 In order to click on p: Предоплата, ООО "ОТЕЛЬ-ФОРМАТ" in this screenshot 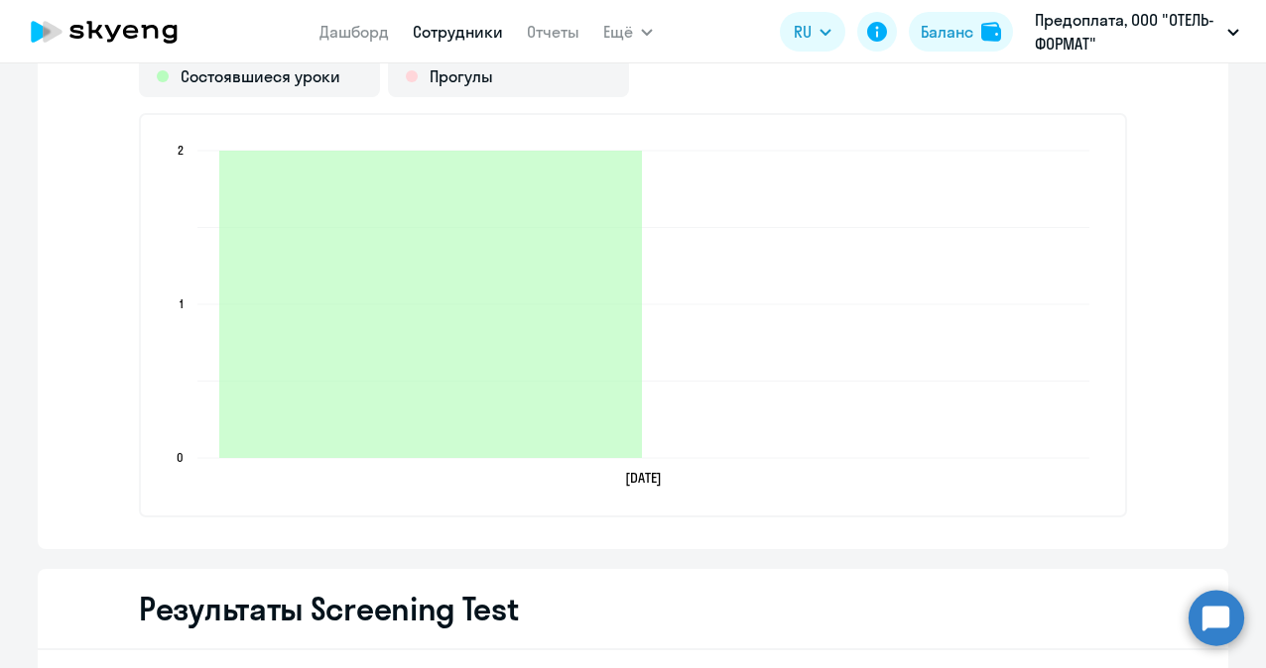, I will do `click(1127, 32)`.